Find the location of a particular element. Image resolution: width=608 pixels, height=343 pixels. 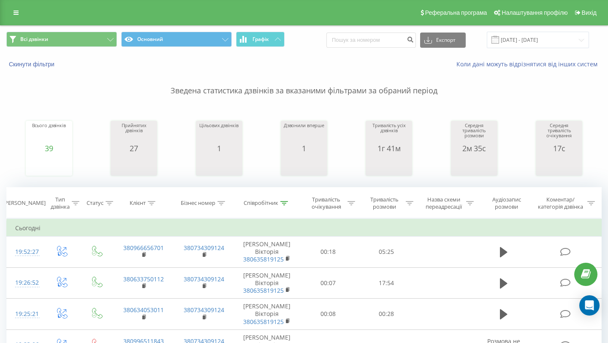

div: Коментар/категорія дзвінка is located at coordinates (561, 203).